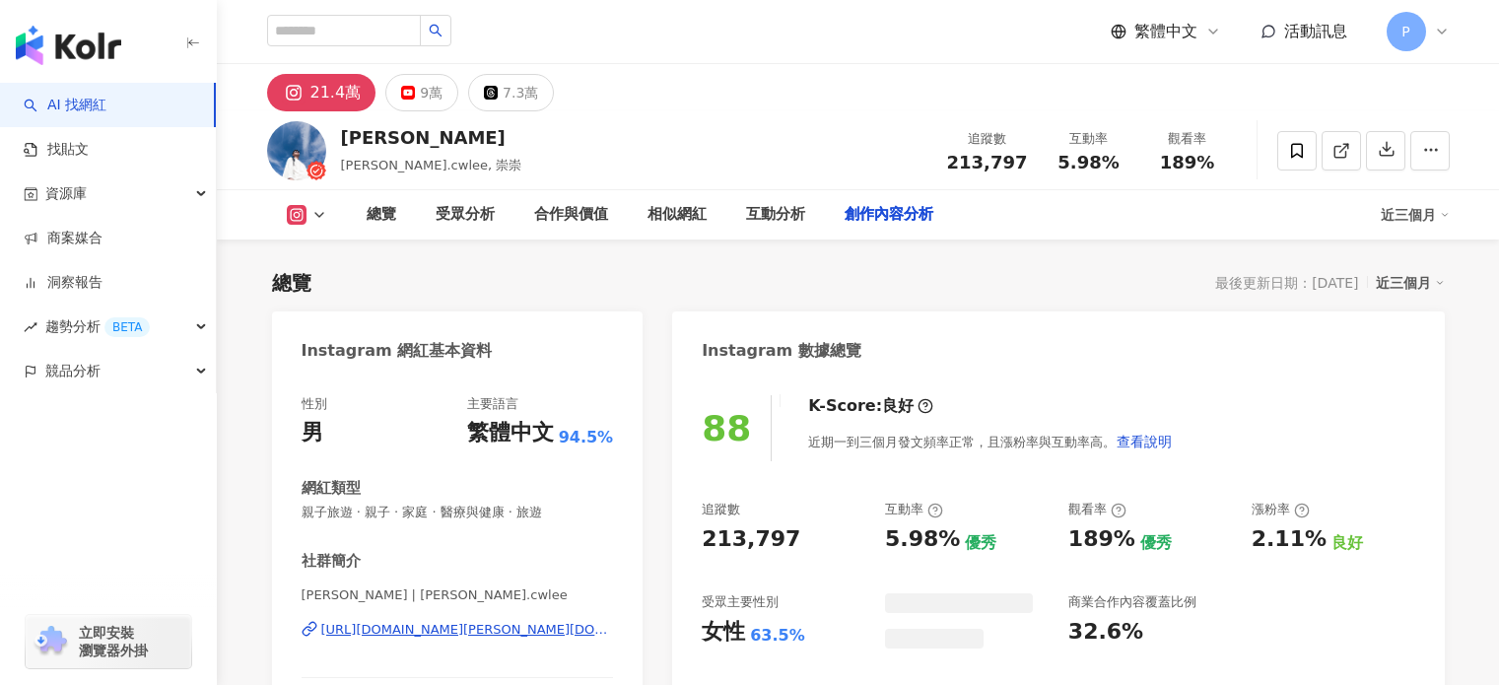  Describe the element at coordinates (431, 93) in the screenshot. I see `div: 9萬` at that location.